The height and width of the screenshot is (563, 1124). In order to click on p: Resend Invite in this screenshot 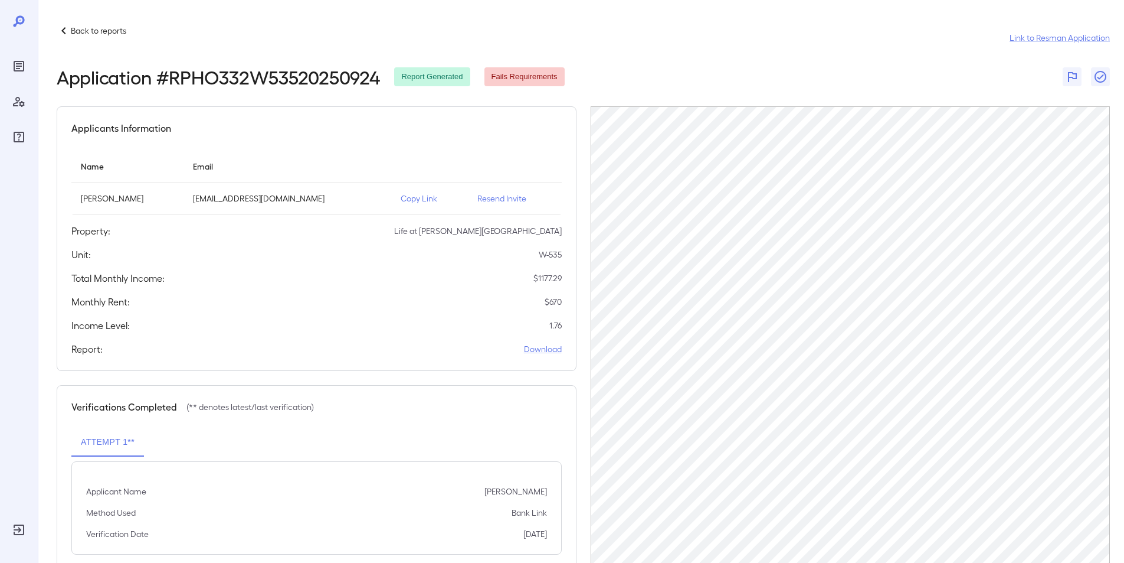, I will do `click(515, 198)`.